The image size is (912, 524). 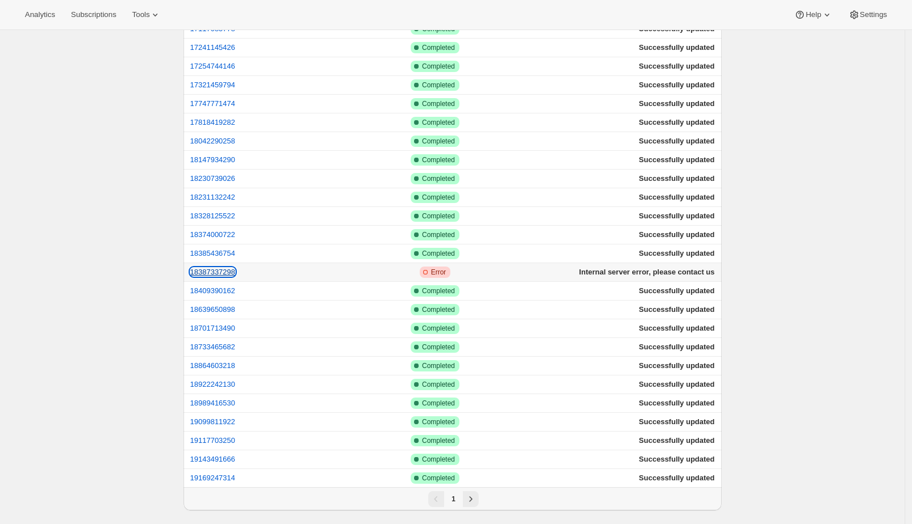 What do you see at coordinates (93, 15) in the screenshot?
I see `span: Subscriptions` at bounding box center [93, 15].